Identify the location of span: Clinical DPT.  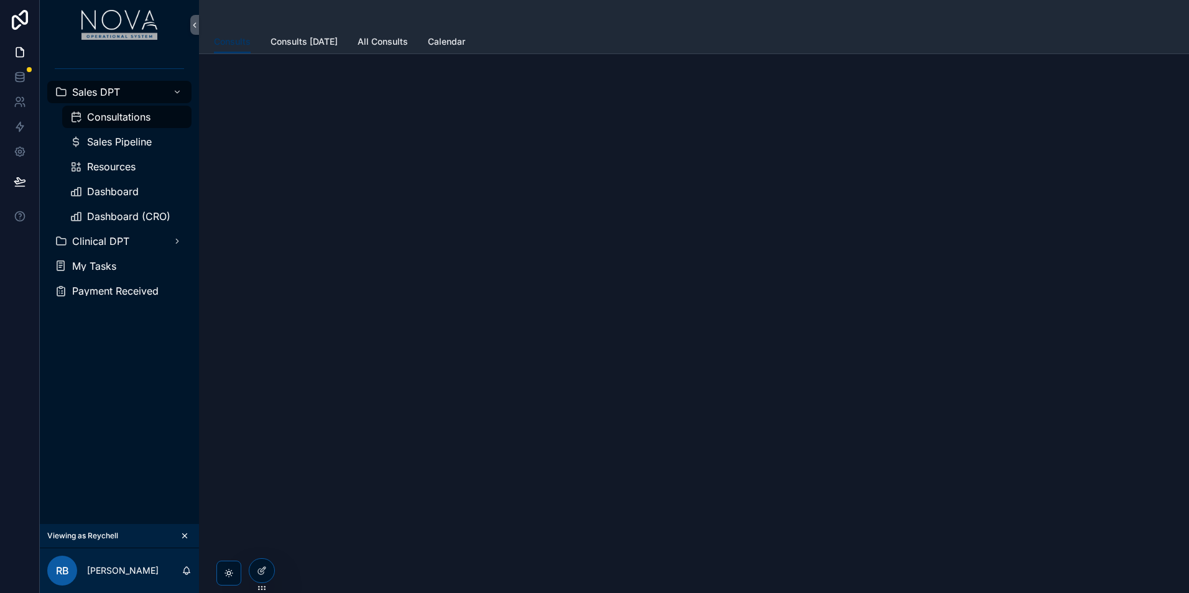
(101, 241).